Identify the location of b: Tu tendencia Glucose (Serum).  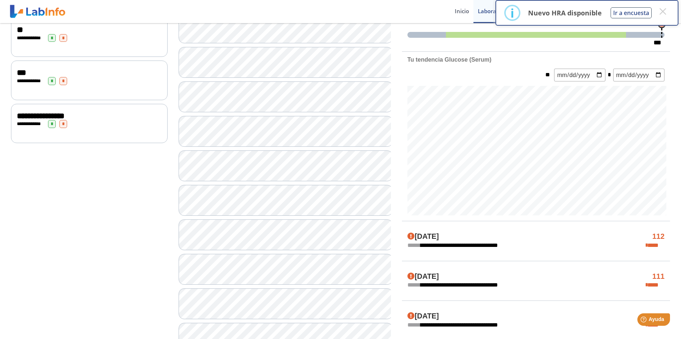
(449, 59).